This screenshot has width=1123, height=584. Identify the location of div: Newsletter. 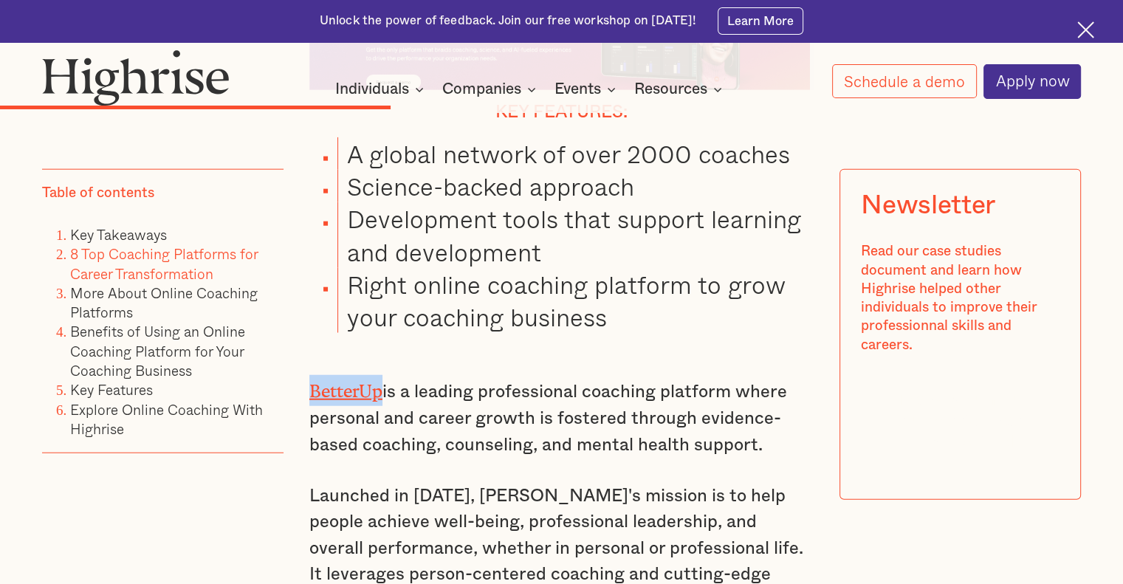
(928, 205).